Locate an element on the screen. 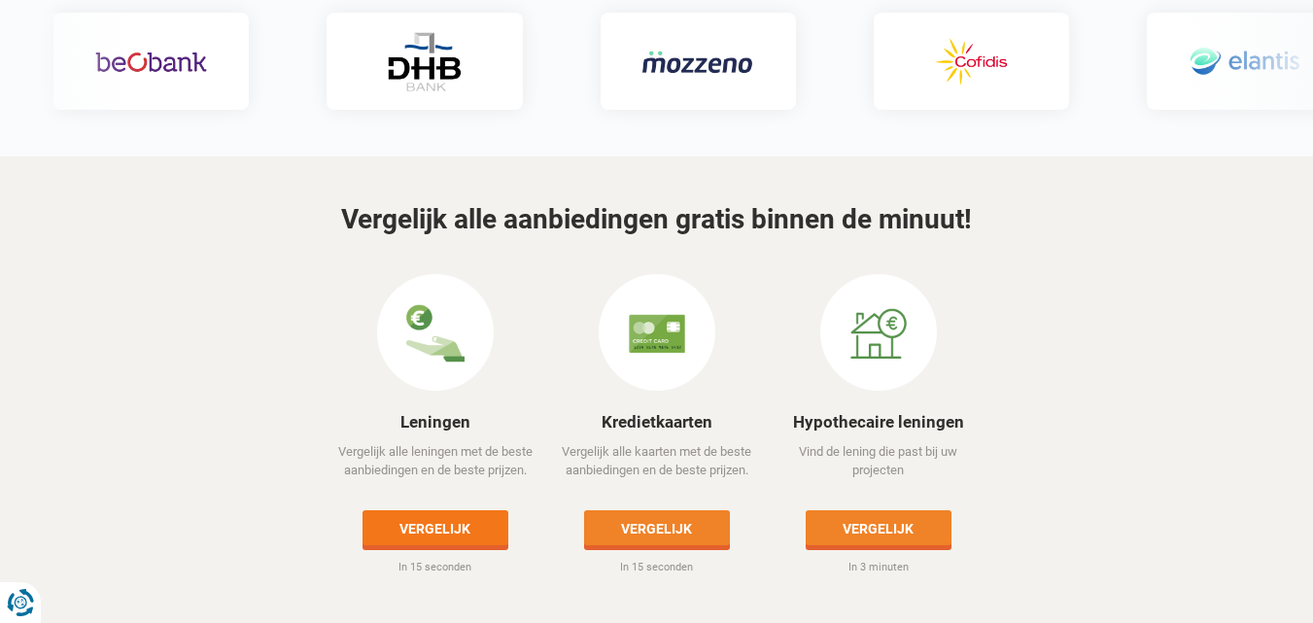 Image resolution: width=1313 pixels, height=623 pixels. img: DHB Bank is located at coordinates (425, 61).